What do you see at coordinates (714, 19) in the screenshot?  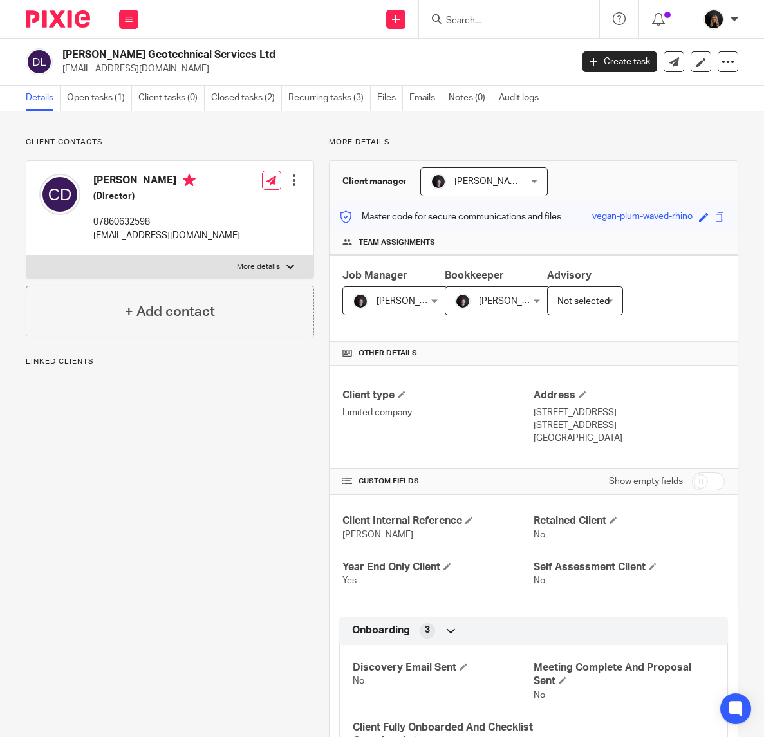 I see `img: 455A9867.jpg` at bounding box center [714, 19].